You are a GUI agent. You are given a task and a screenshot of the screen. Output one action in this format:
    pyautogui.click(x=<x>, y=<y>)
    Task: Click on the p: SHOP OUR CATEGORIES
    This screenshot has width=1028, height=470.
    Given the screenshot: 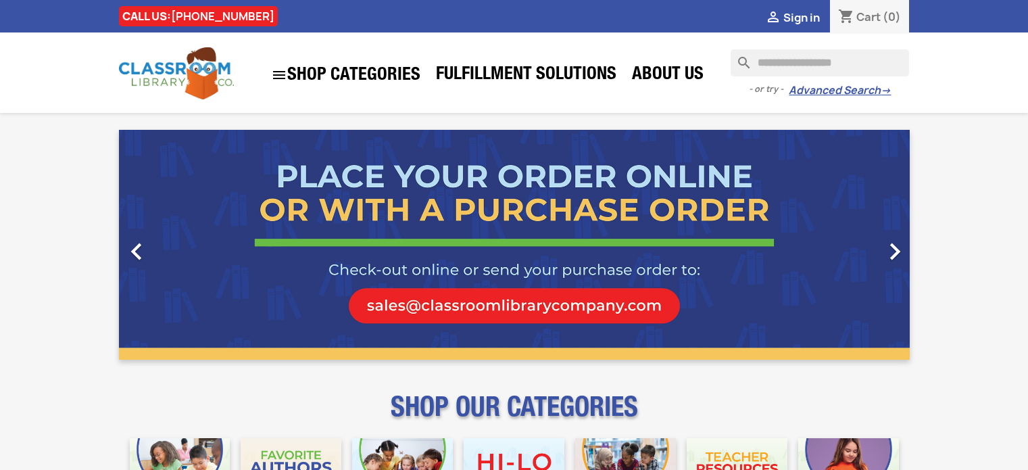 What is the action you would take?
    pyautogui.click(x=514, y=415)
    